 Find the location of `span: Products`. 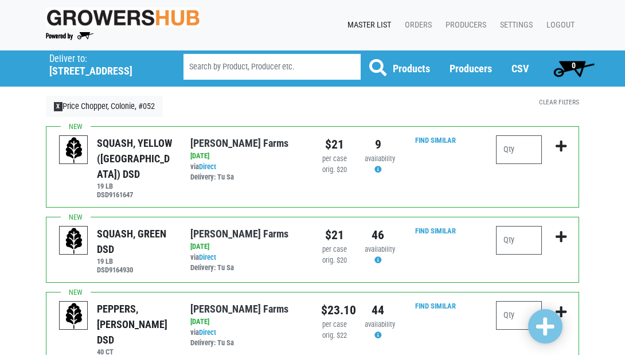

span: Products is located at coordinates (411, 68).